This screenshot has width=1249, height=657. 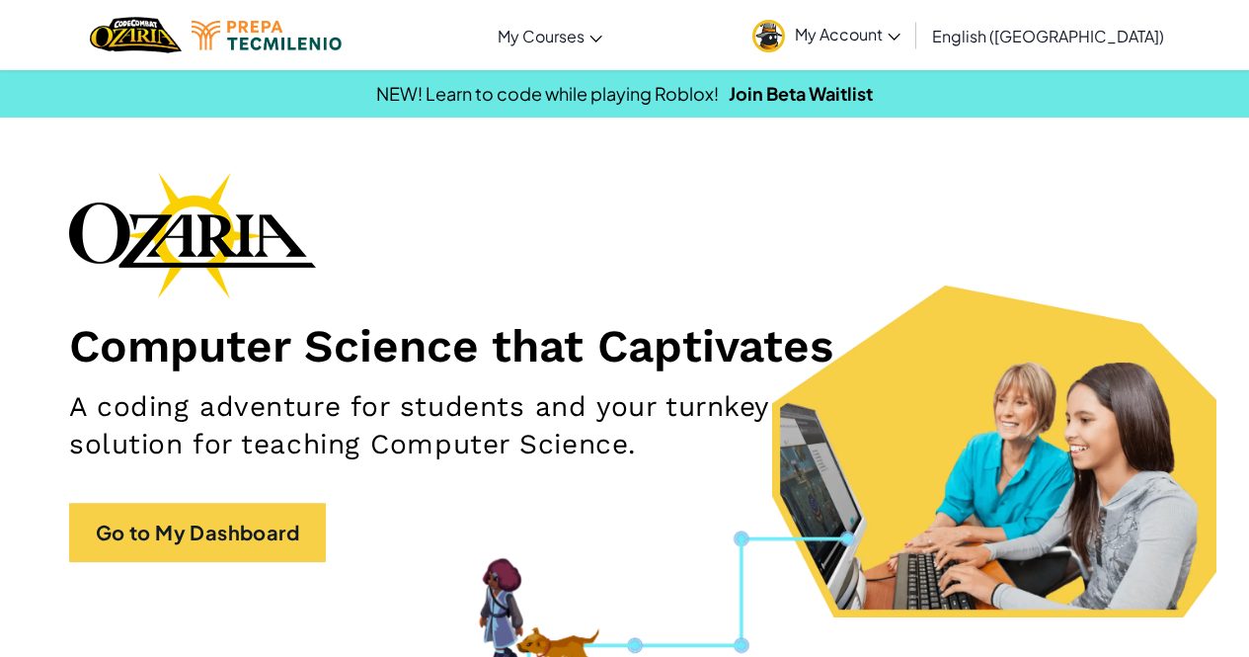 What do you see at coordinates (541, 36) in the screenshot?
I see `span: My Courses` at bounding box center [541, 36].